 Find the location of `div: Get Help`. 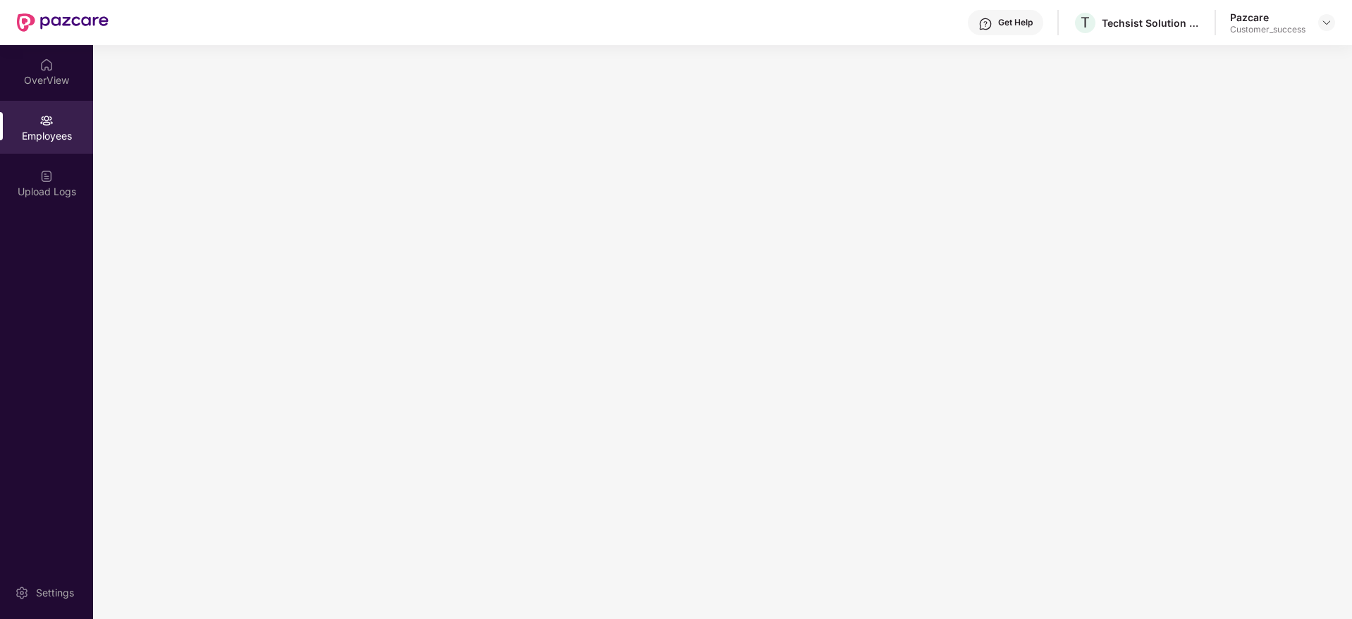

div: Get Help is located at coordinates (1015, 23).